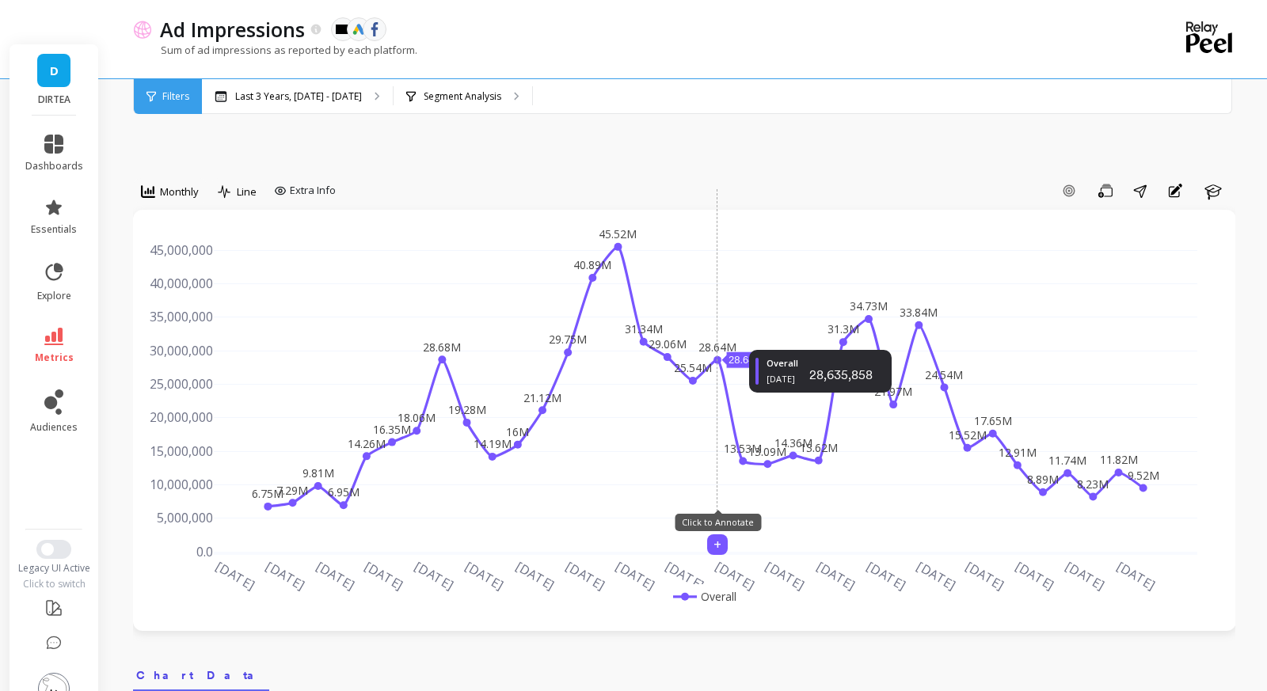 The width and height of the screenshot is (1267, 691). Describe the element at coordinates (54, 230) in the screenshot. I see `span: essentials` at that location.